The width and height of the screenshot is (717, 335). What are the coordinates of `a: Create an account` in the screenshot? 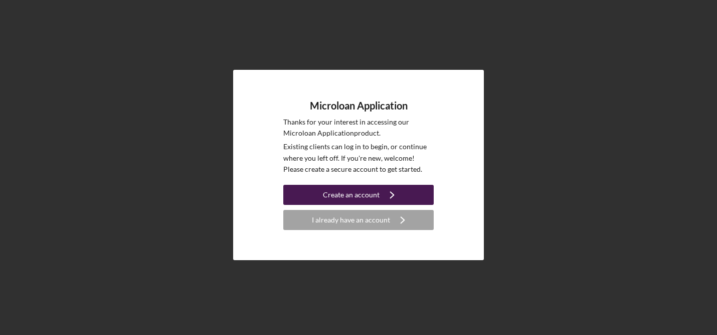 It's located at (359, 196).